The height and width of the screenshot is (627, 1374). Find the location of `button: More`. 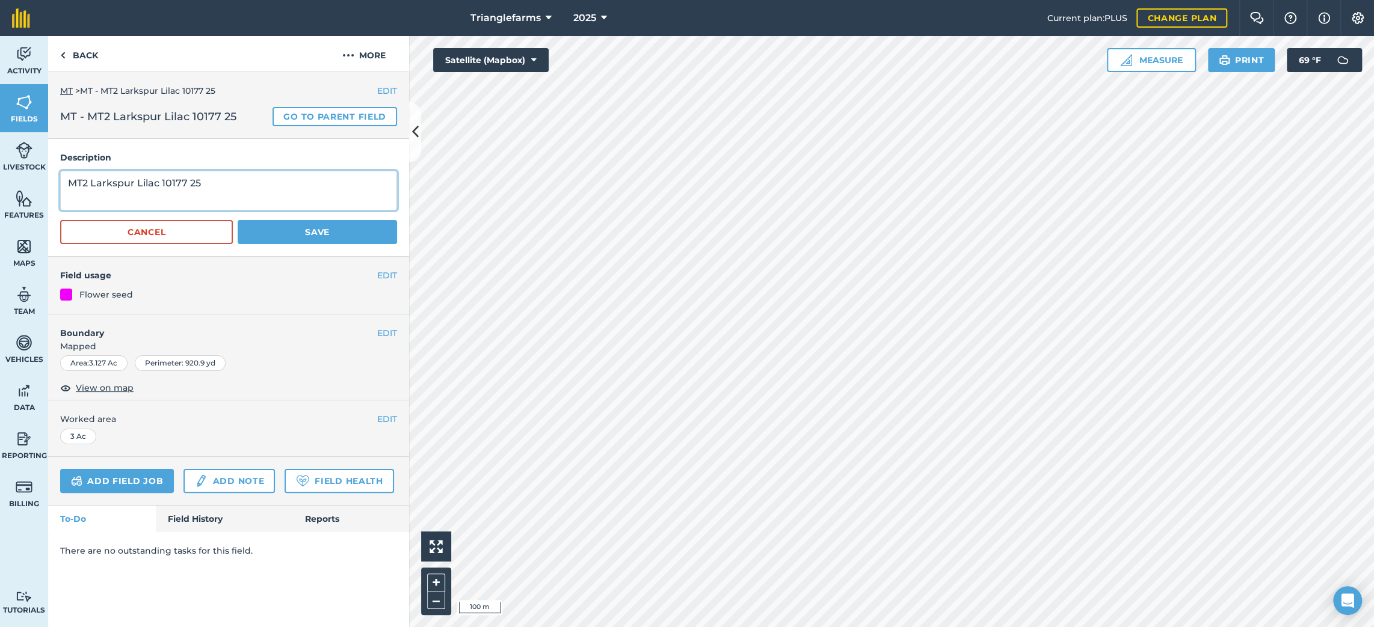

button: More is located at coordinates (364, 54).